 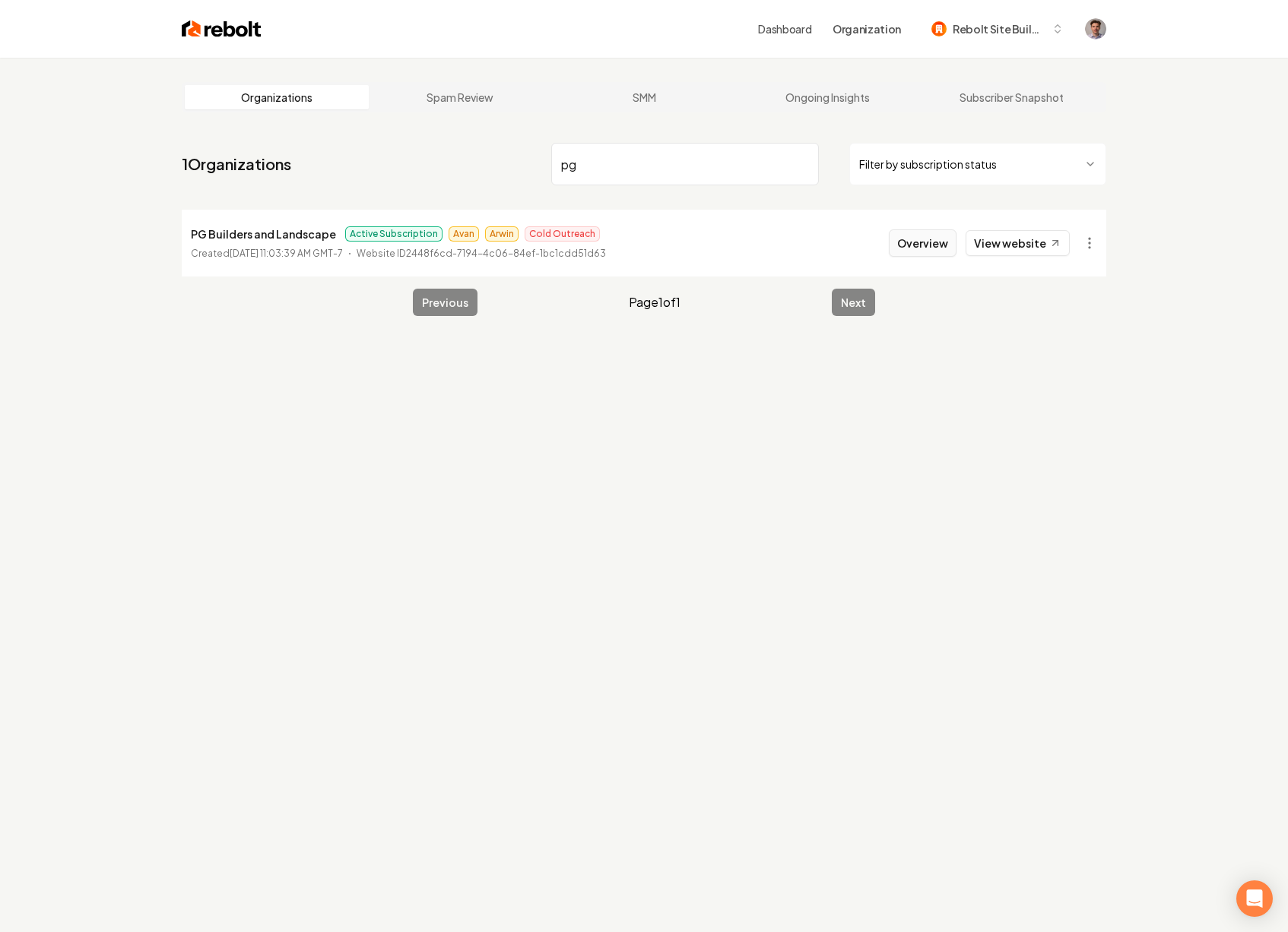 What do you see at coordinates (867, 29) in the screenshot?
I see `button: Organization` at bounding box center [867, 29].